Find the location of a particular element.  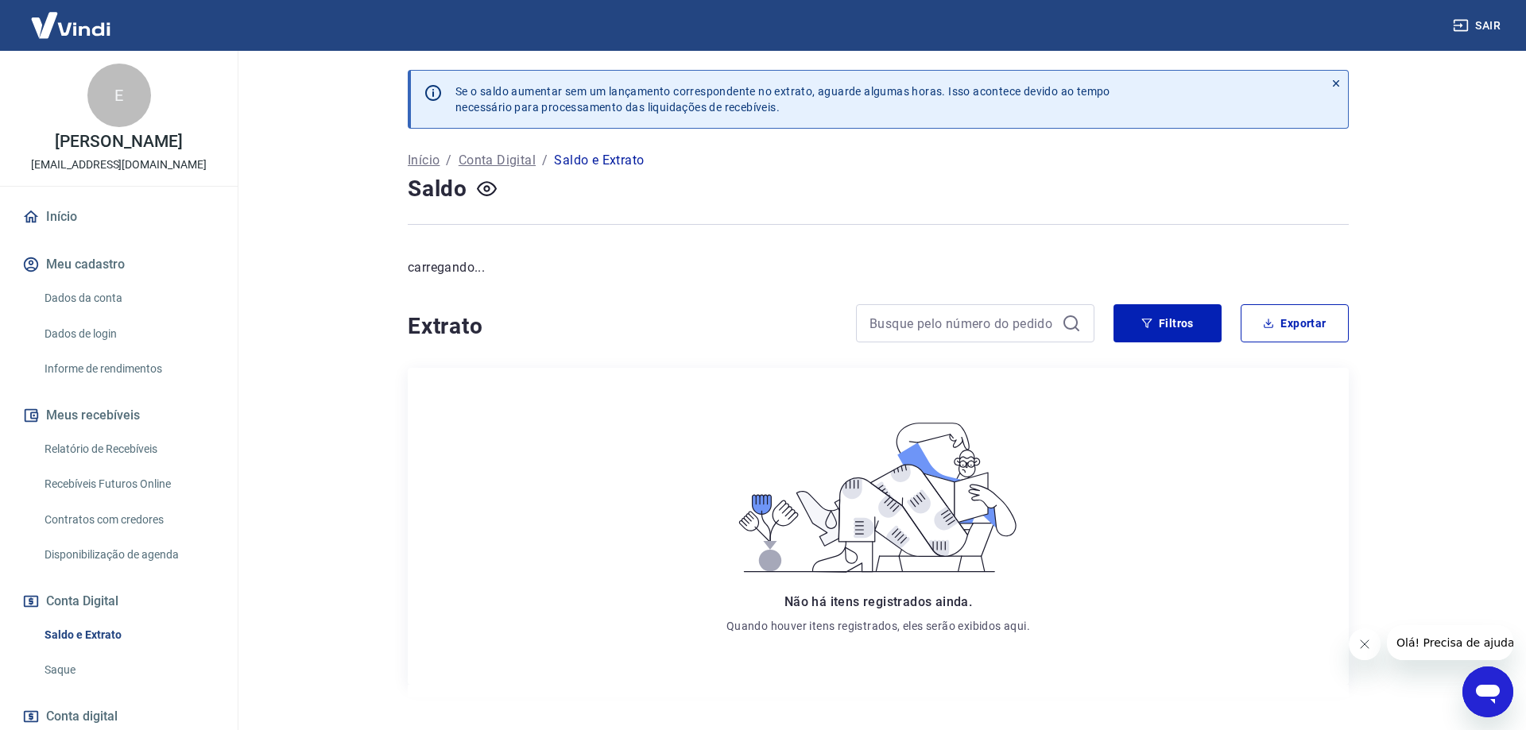

input: Busque pelo número do pedido is located at coordinates (962, 323).